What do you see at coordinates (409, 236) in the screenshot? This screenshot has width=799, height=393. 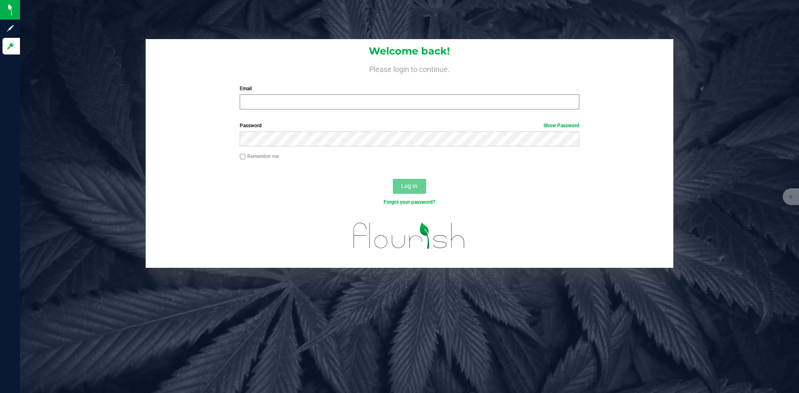 I see `img: flourish_logo.svg` at bounding box center [409, 236].